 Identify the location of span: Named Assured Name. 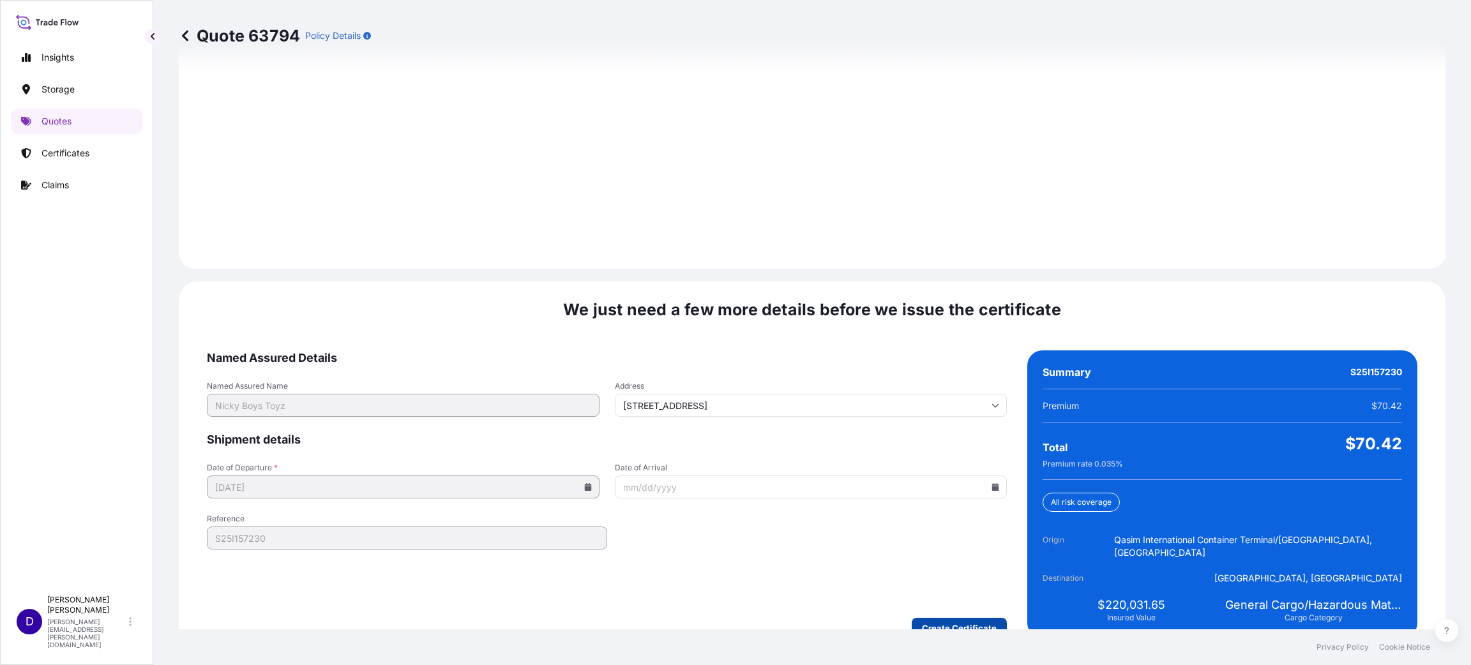
(403, 386).